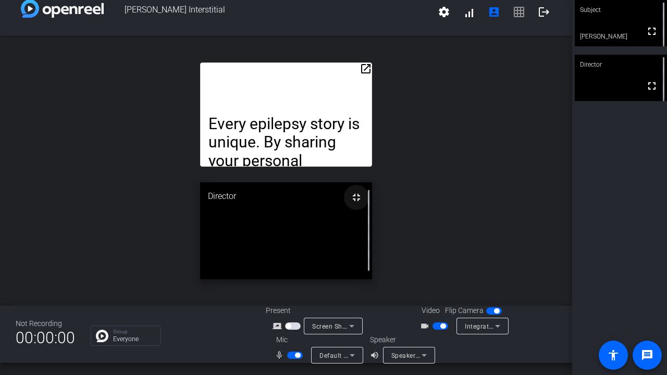 The image size is (667, 375). What do you see at coordinates (45, 324) in the screenshot?
I see `div: Not Recording` at bounding box center [45, 324].